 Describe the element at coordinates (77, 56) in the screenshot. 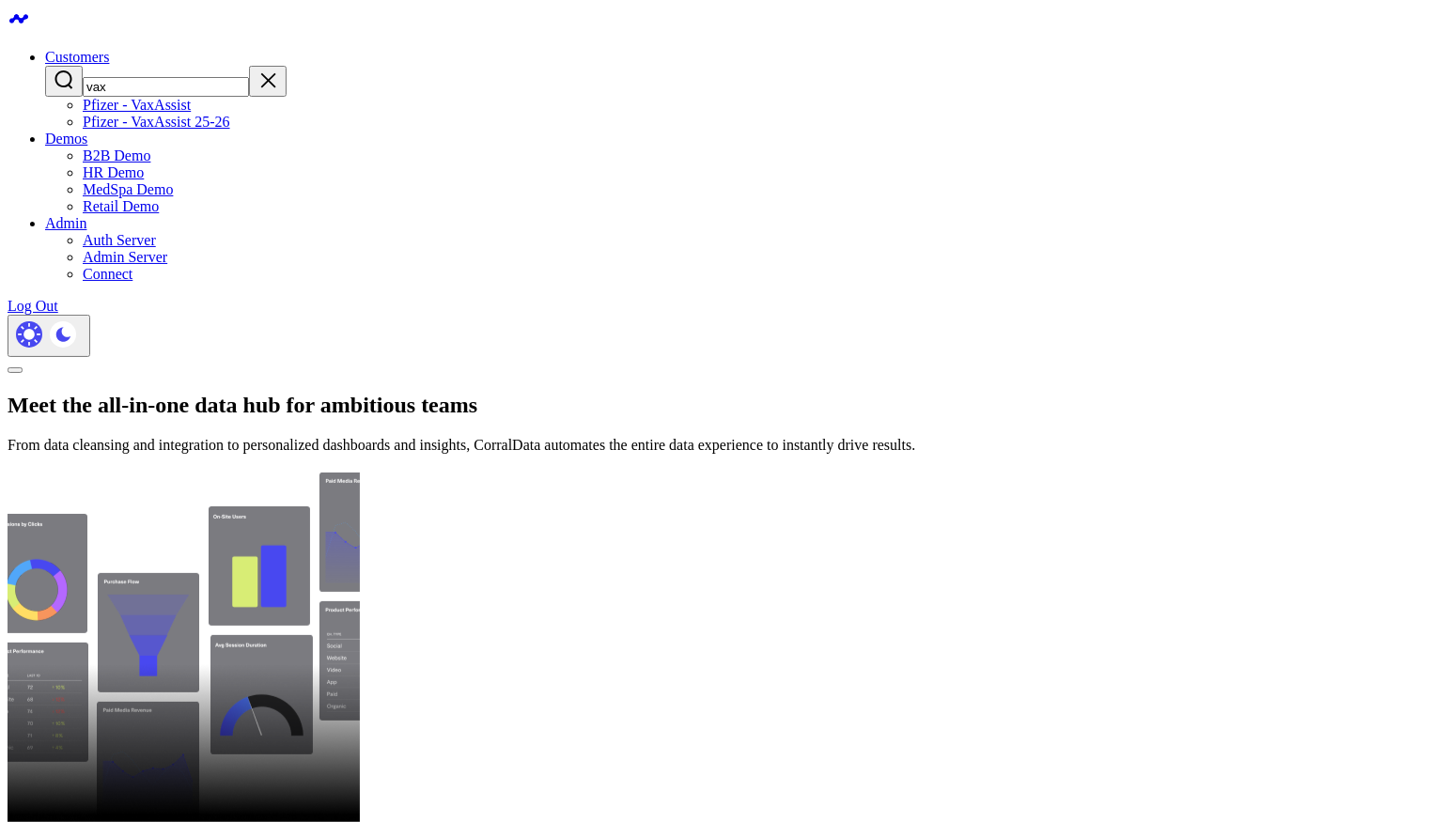

I see `a: Customers` at that location.